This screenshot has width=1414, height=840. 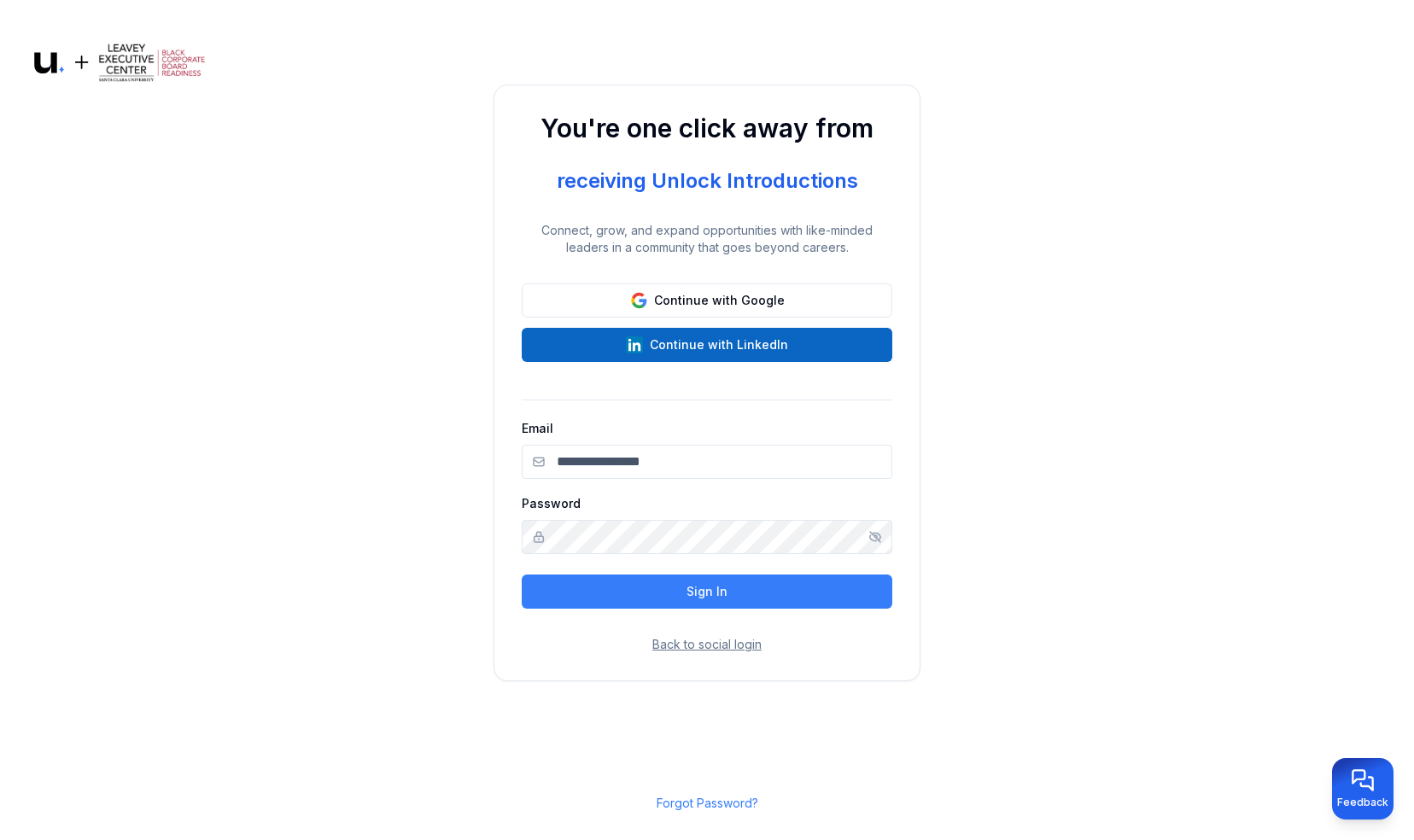 I want to click on label: Email, so click(x=537, y=427).